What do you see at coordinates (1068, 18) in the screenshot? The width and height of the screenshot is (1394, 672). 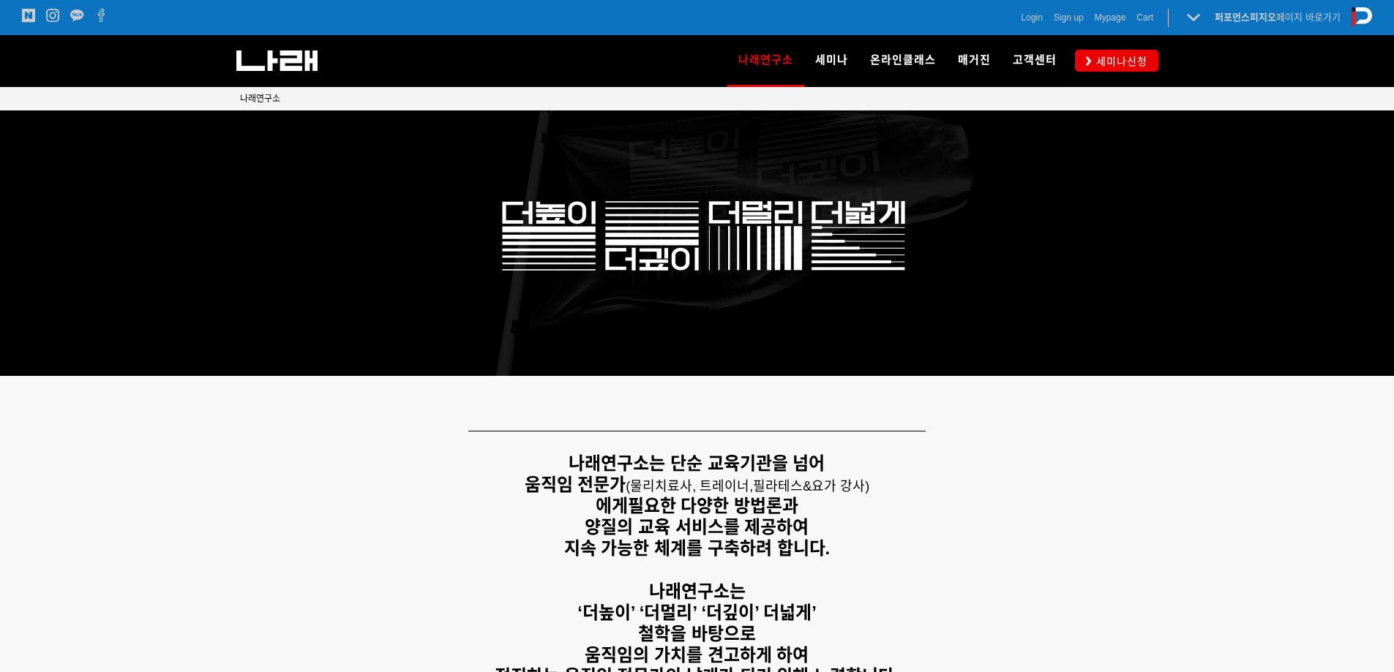 I see `span: Sign up` at bounding box center [1068, 18].